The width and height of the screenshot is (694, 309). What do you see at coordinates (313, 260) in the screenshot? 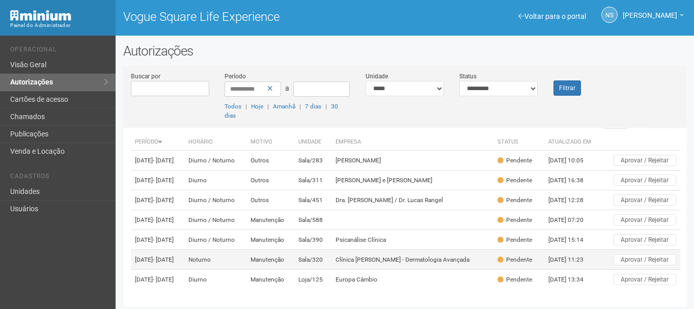
I see `td: Sala/320` at bounding box center [313, 260].